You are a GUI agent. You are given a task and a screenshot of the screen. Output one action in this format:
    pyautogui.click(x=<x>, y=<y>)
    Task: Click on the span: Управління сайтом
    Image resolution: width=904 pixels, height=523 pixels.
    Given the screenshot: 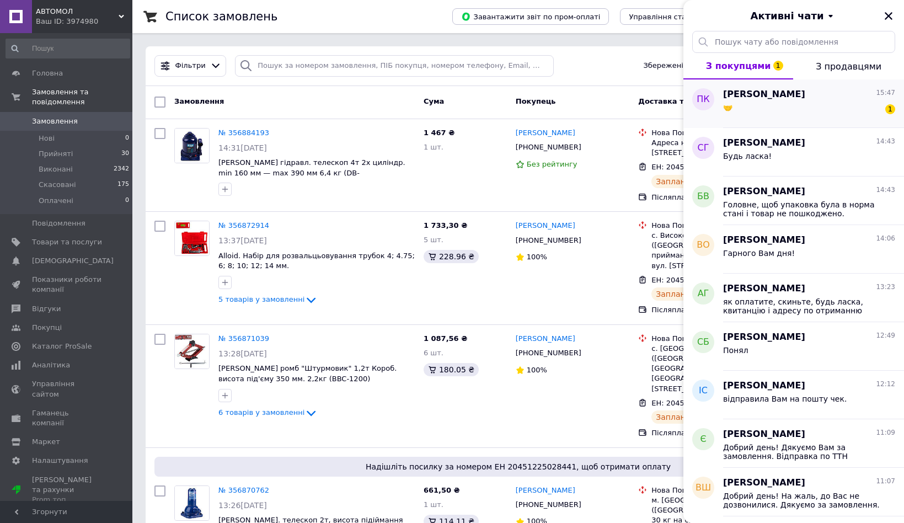 What is the action you would take?
    pyautogui.click(x=67, y=389)
    